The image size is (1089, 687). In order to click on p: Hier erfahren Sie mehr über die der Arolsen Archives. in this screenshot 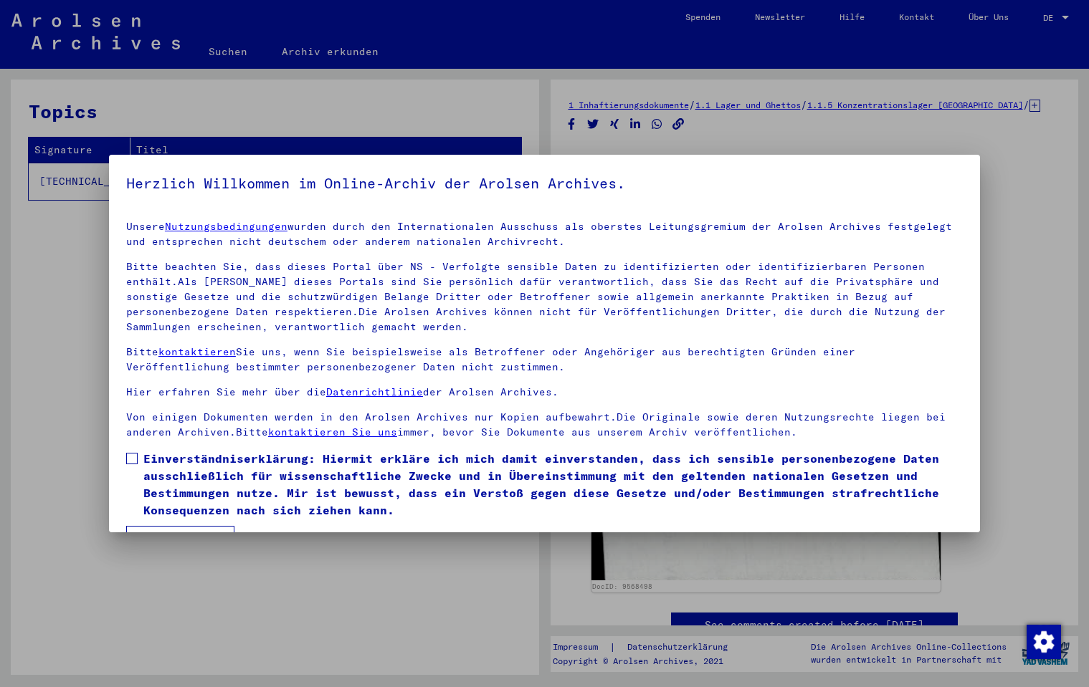, I will do `click(544, 392)`.